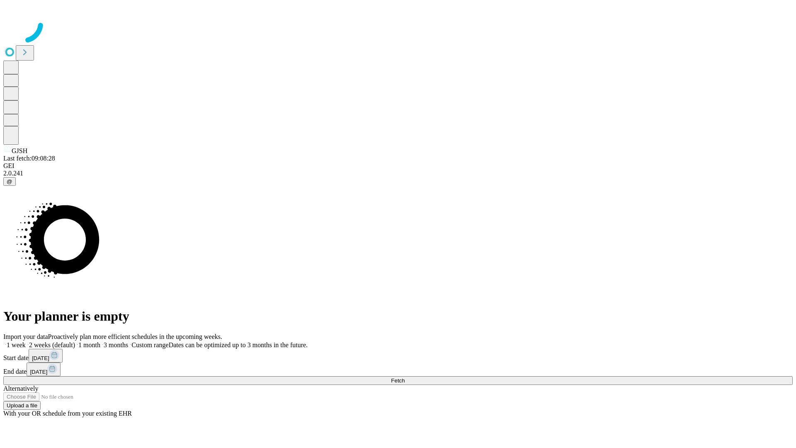 This screenshot has height=448, width=796. Describe the element at coordinates (398, 173) in the screenshot. I see `div: 2.0.241` at that location.